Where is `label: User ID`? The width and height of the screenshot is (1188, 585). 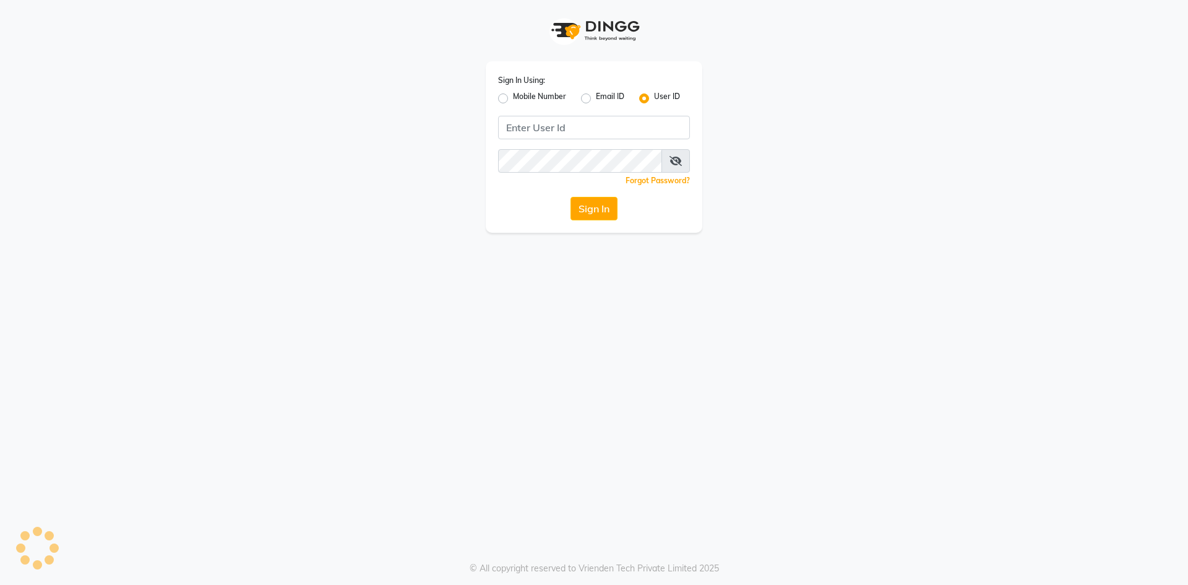
label: User ID is located at coordinates (667, 98).